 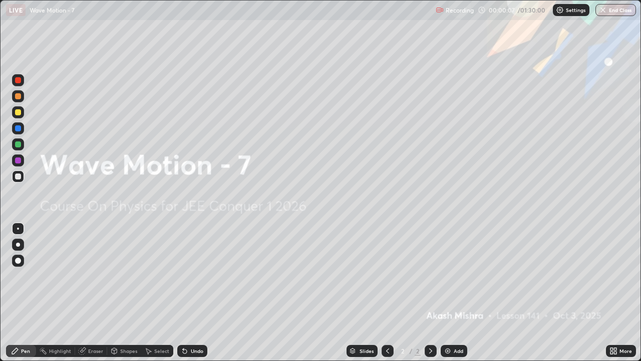 I want to click on div: Pen, so click(x=26, y=351).